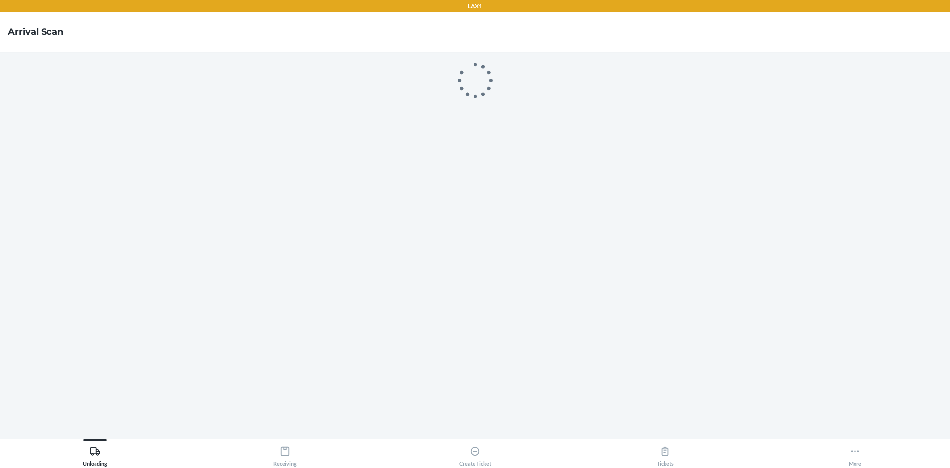 The height and width of the screenshot is (468, 950). What do you see at coordinates (36, 32) in the screenshot?
I see `h4: Arrival Scan` at bounding box center [36, 32].